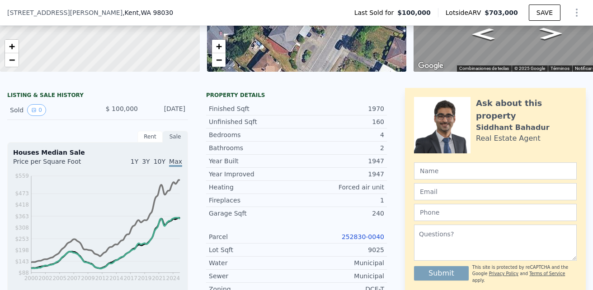 Image resolution: width=593 pixels, height=290 pixels. What do you see at coordinates (252, 122) in the screenshot?
I see `div: Unfinished Sqft` at bounding box center [252, 122].